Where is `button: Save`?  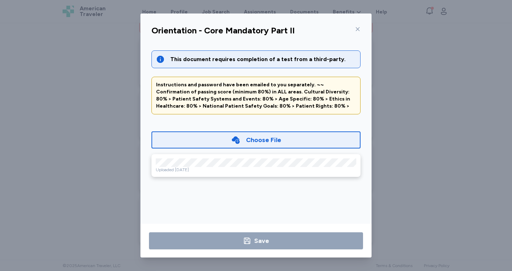 button: Save is located at coordinates (256, 241).